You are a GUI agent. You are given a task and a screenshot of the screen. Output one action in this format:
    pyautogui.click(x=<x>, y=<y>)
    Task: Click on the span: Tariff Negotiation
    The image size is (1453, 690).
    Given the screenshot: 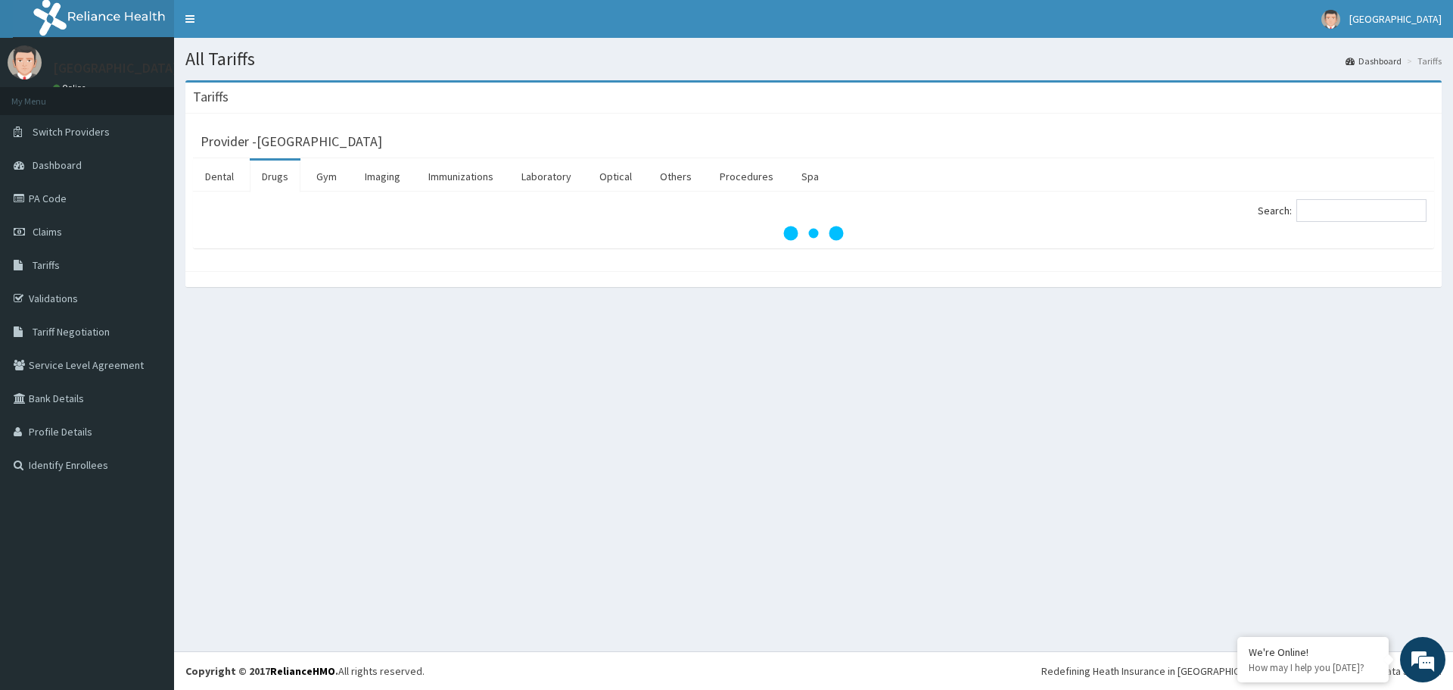 What is the action you would take?
    pyautogui.click(x=71, y=332)
    